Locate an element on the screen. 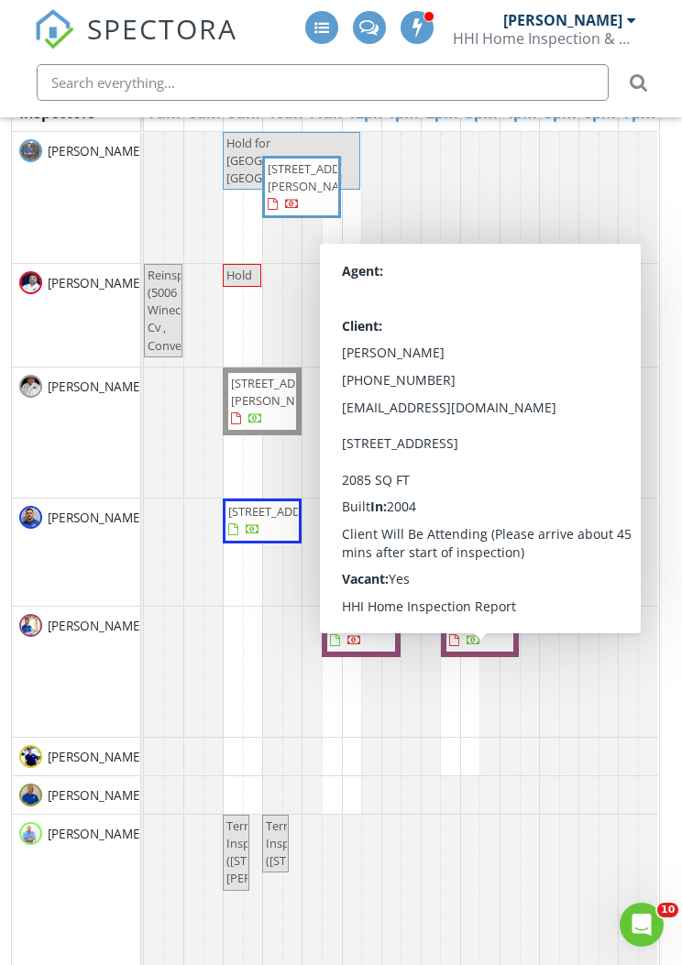 The width and height of the screenshot is (682, 965). img: jj.jpg is located at coordinates (30, 150).